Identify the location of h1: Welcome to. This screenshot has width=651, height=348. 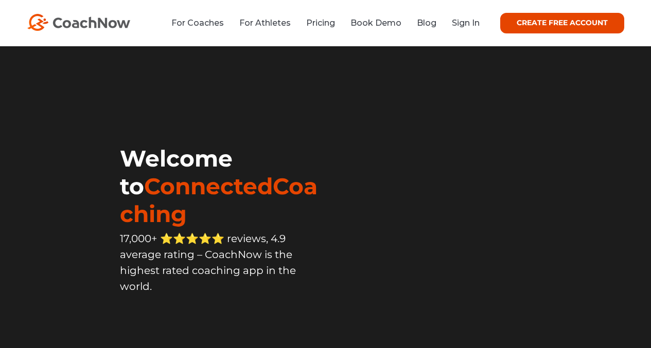
(222, 186).